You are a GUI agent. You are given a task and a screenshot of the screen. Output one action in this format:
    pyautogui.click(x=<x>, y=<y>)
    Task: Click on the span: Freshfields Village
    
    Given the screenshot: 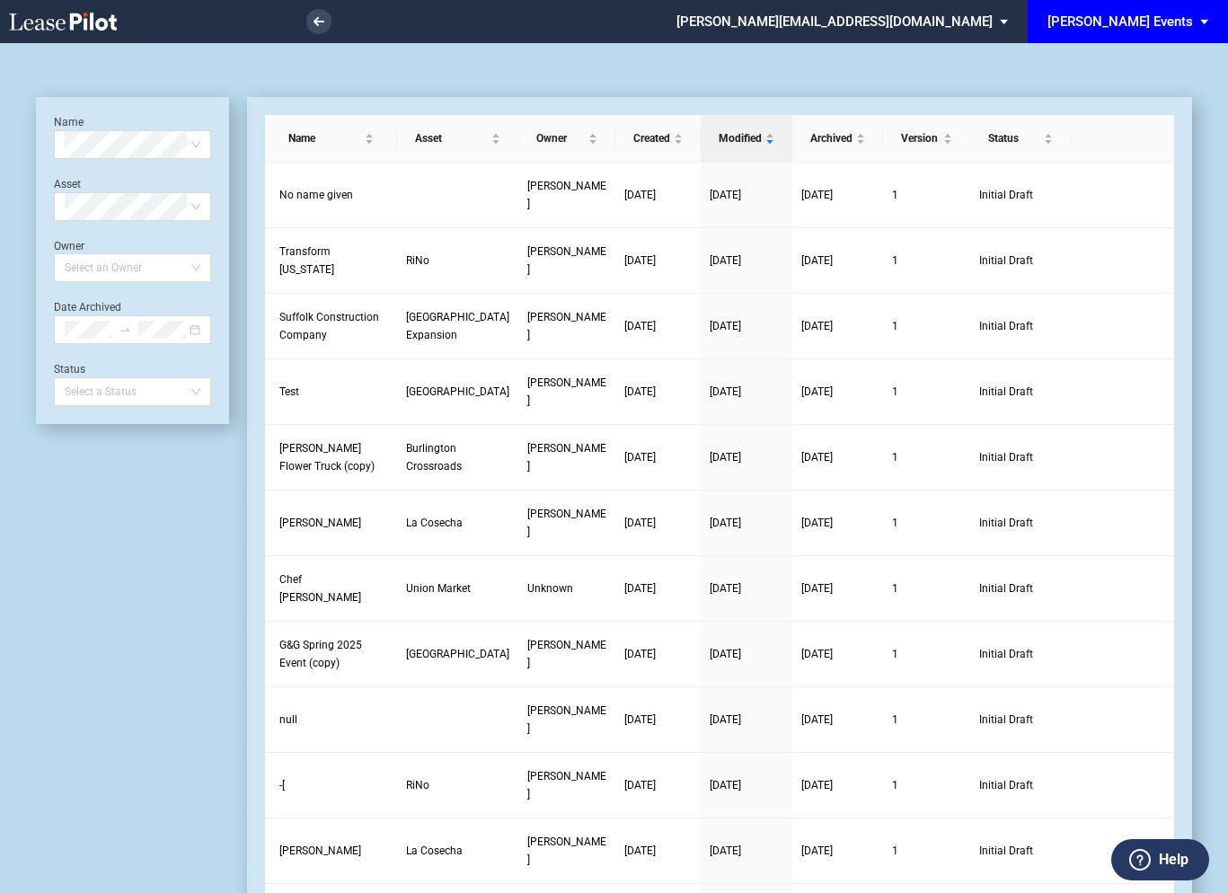 What is the action you would take?
    pyautogui.click(x=457, y=654)
    